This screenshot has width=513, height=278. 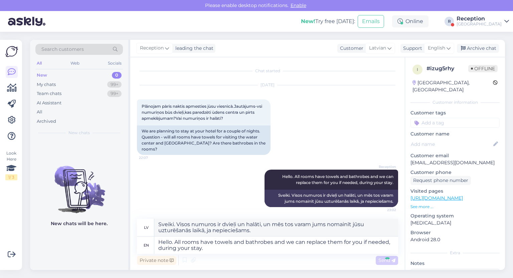 What do you see at coordinates (455, 191) in the screenshot?
I see `p: Visited pages` at bounding box center [455, 191].